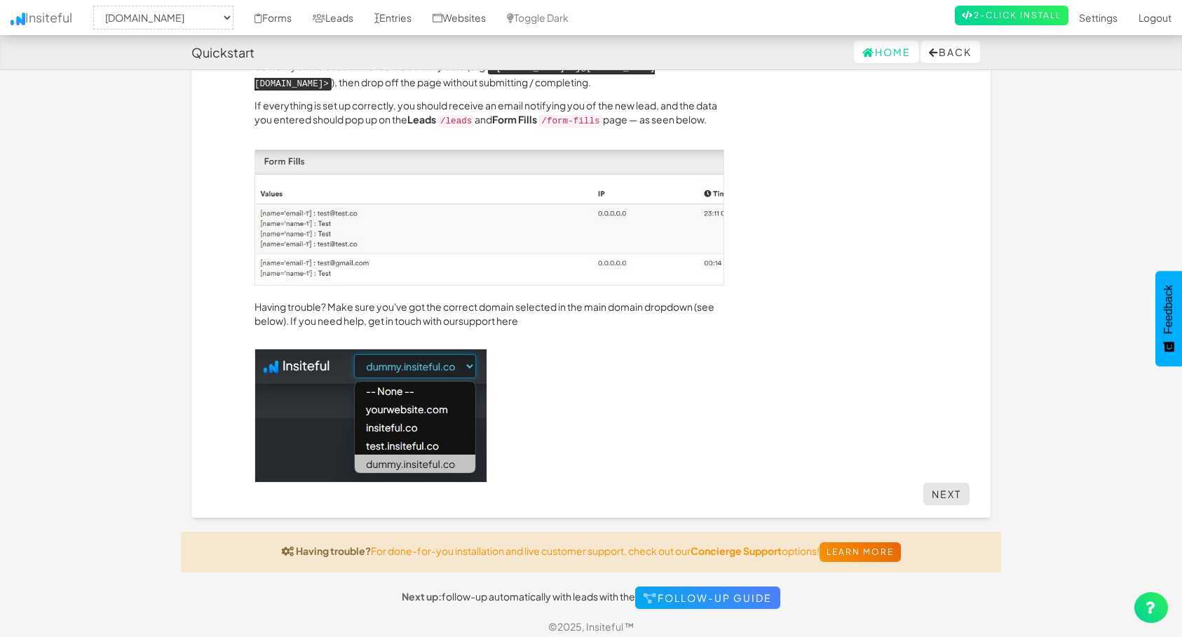 The image size is (1182, 637). Describe the element at coordinates (456, 121) in the screenshot. I see `code: /leads` at that location.